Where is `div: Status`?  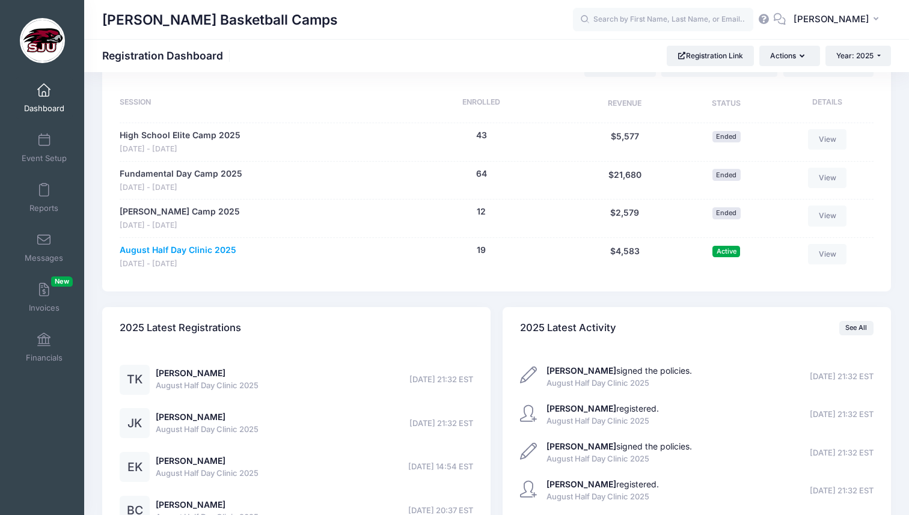
div: Status is located at coordinates (727, 104).